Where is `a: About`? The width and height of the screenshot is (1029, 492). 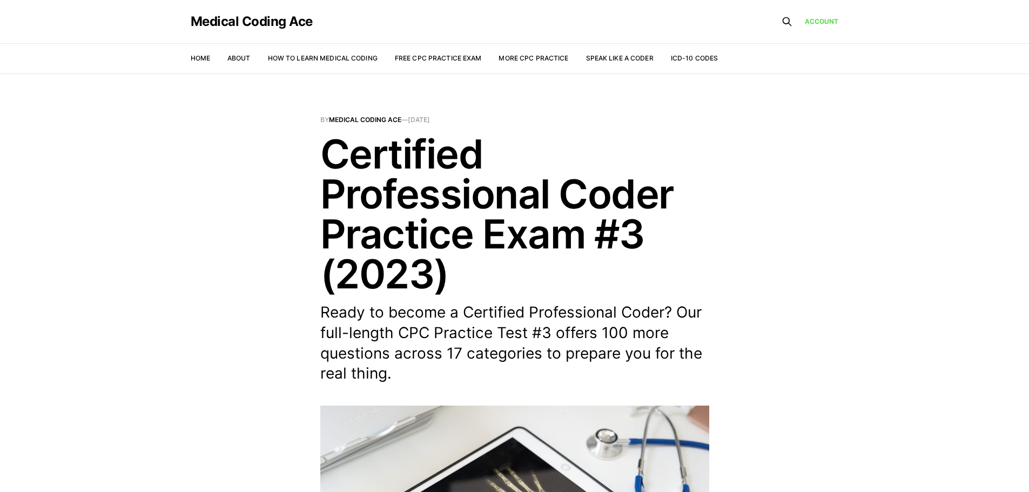
a: About is located at coordinates (239, 58).